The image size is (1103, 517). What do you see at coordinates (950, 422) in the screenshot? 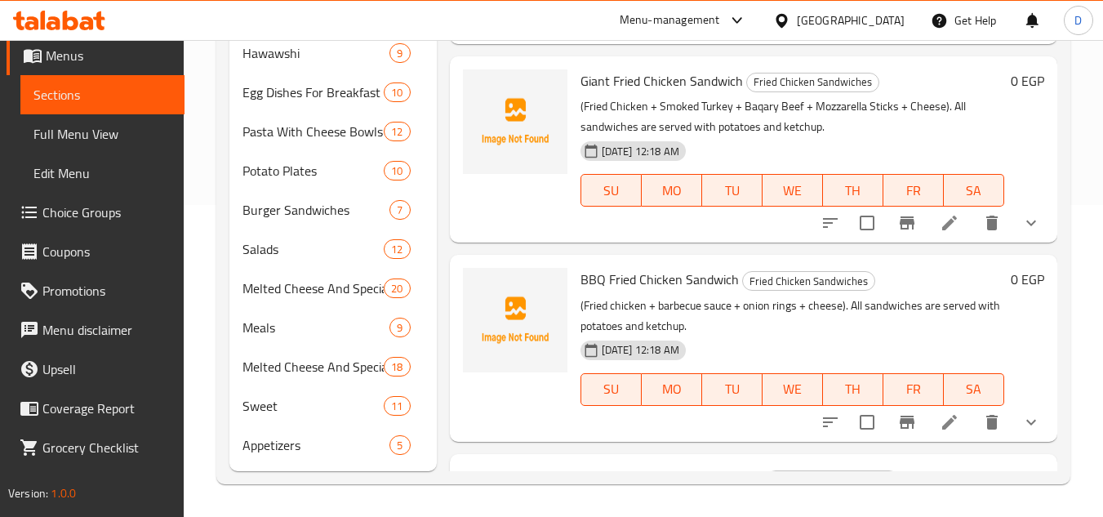
I see `a: Edit menu item` at bounding box center [950, 422].